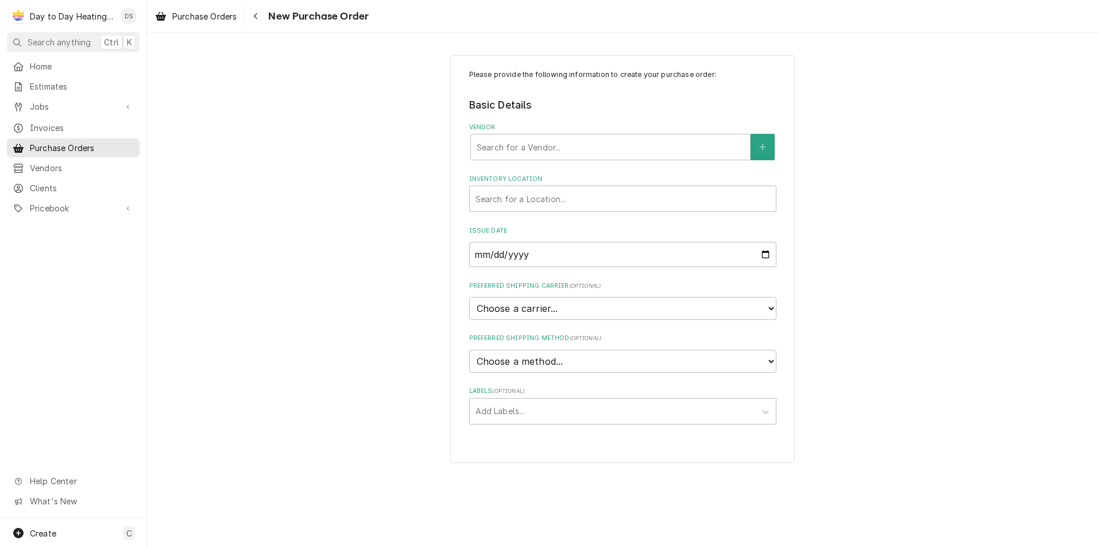 The height and width of the screenshot is (548, 1098). I want to click on span: Ctrl, so click(111, 42).